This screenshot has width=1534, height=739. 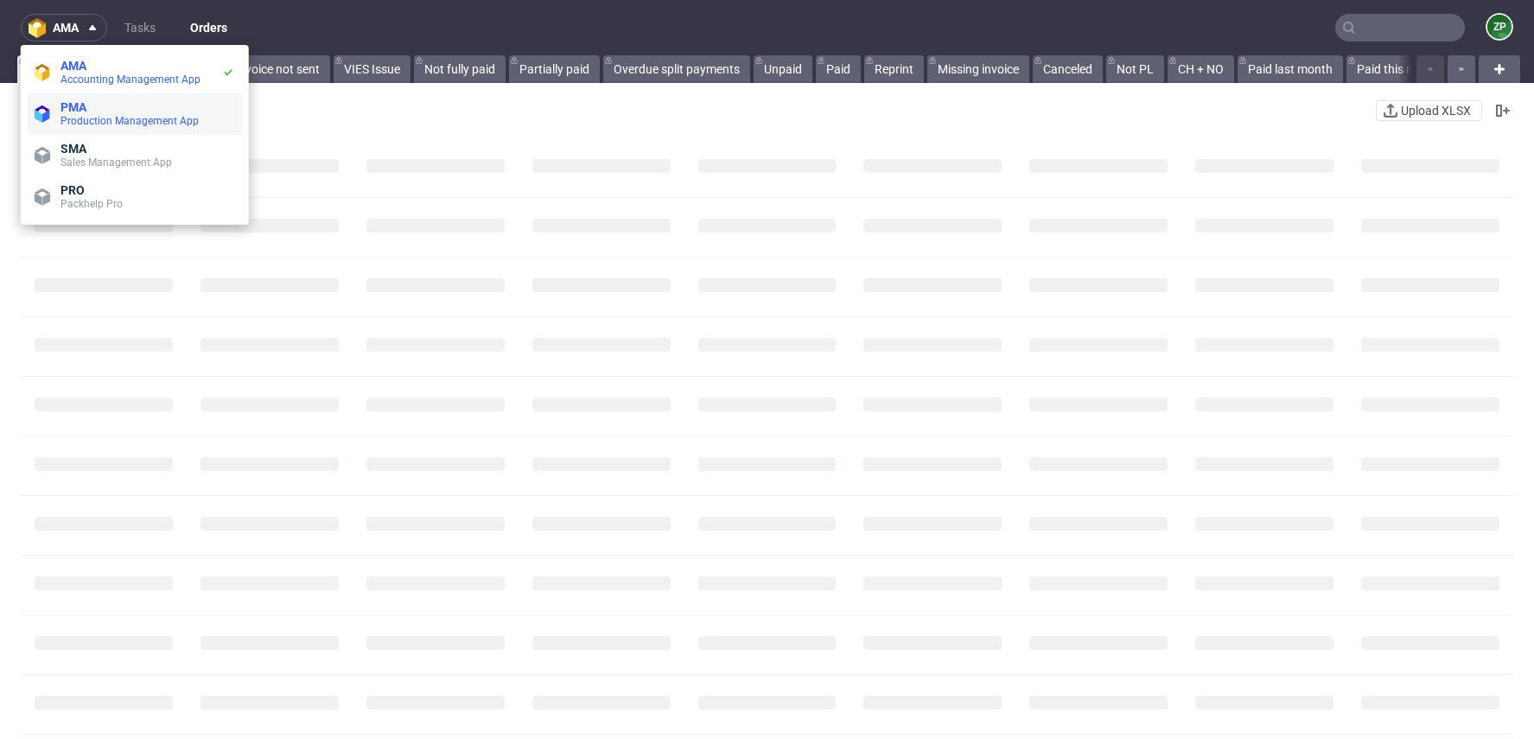 What do you see at coordinates (135, 114) in the screenshot?
I see `a: PMAProduction Management App` at bounding box center [135, 114].